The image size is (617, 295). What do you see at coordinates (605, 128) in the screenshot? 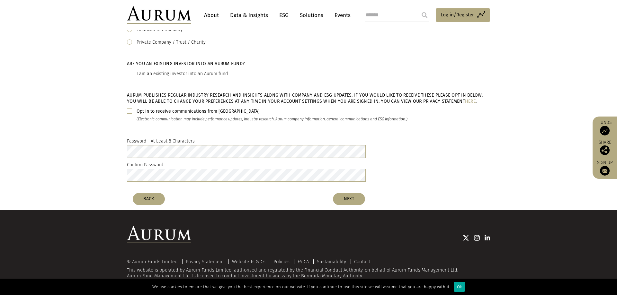
I see `a: Funds` at bounding box center [605, 128].